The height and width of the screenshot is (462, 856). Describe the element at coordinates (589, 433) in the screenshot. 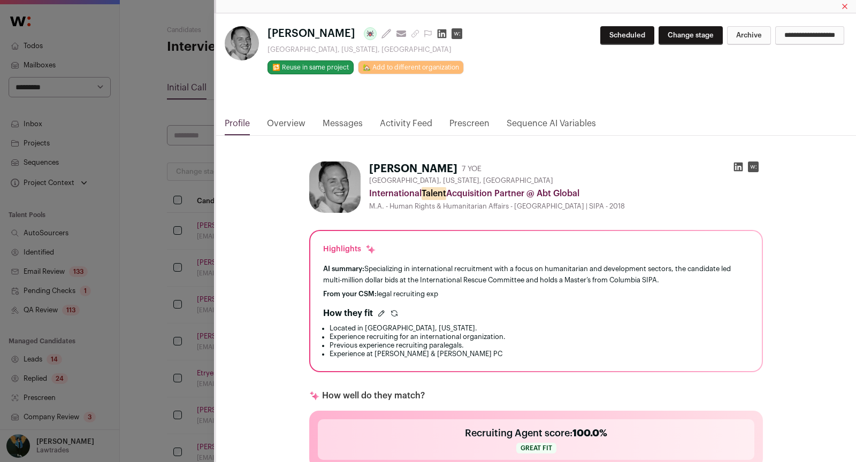

I see `span: 100.0%` at that location.